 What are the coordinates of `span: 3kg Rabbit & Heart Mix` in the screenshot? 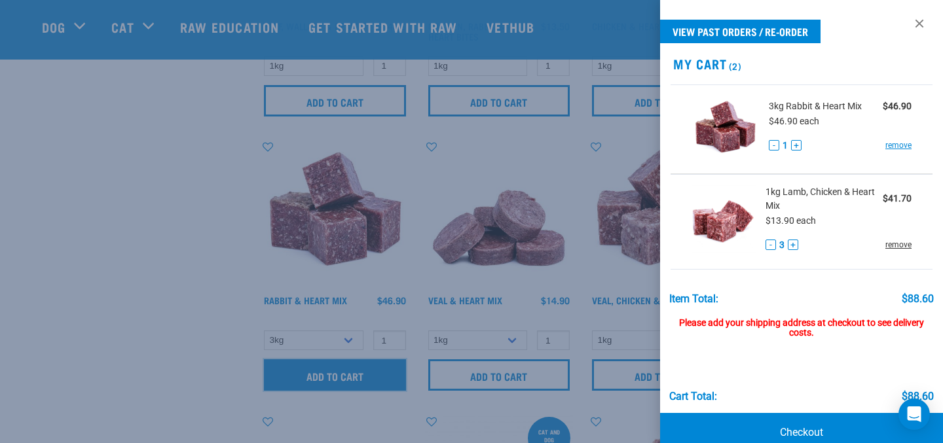 It's located at (815, 106).